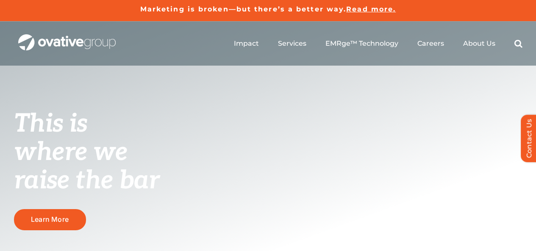 This screenshot has width=536, height=251. I want to click on span: Services, so click(292, 44).